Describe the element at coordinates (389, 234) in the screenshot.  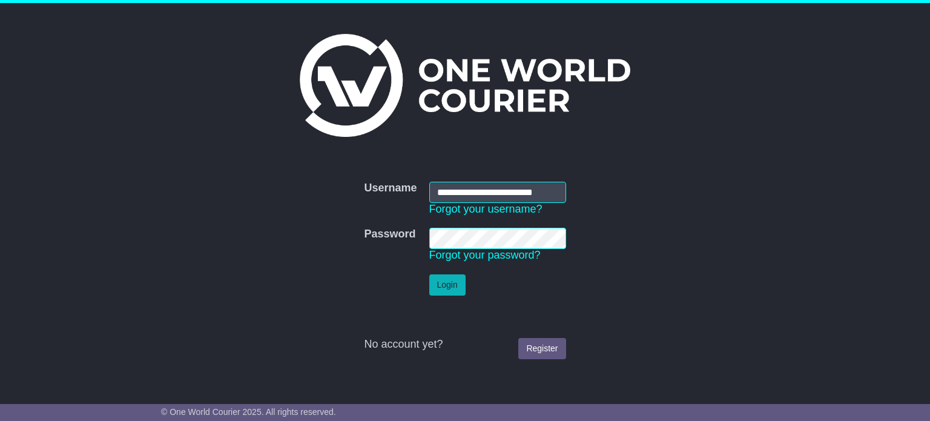
I see `label: Password` at that location.